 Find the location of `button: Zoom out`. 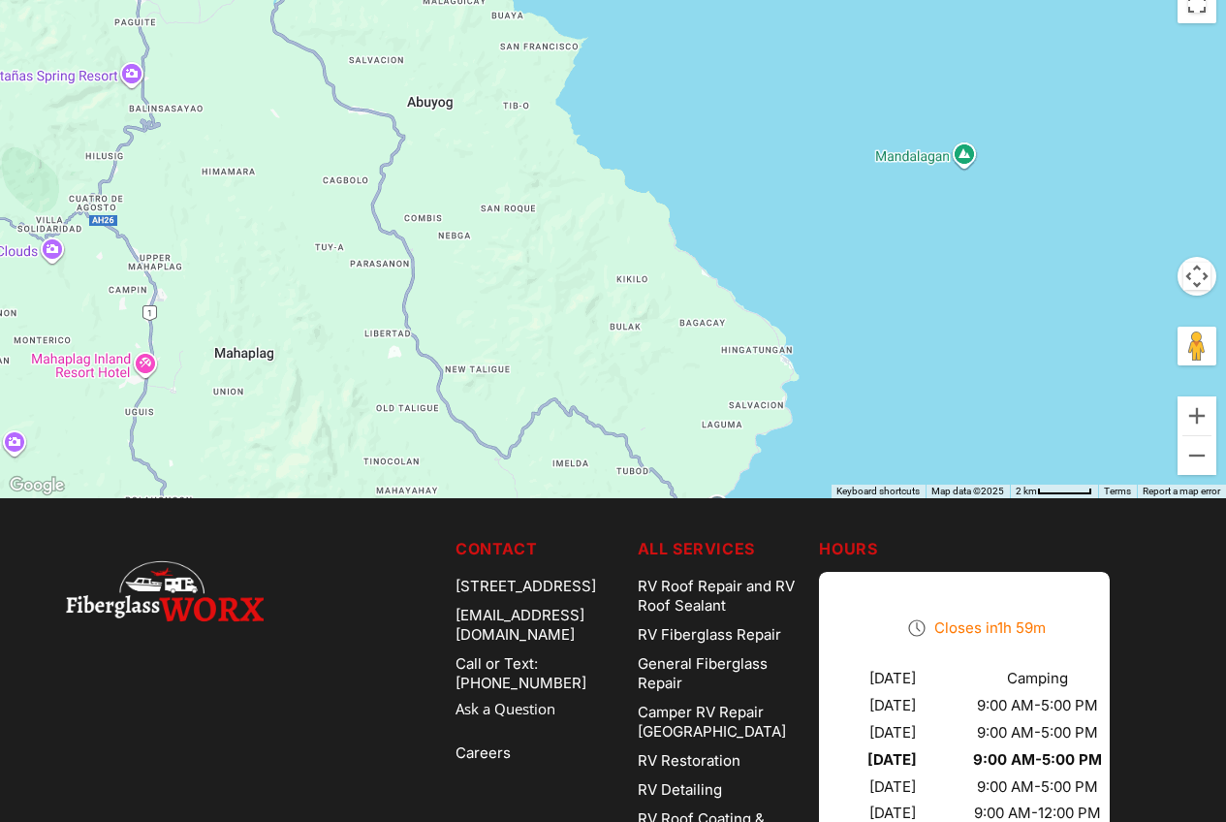

button: Zoom out is located at coordinates (1197, 456).